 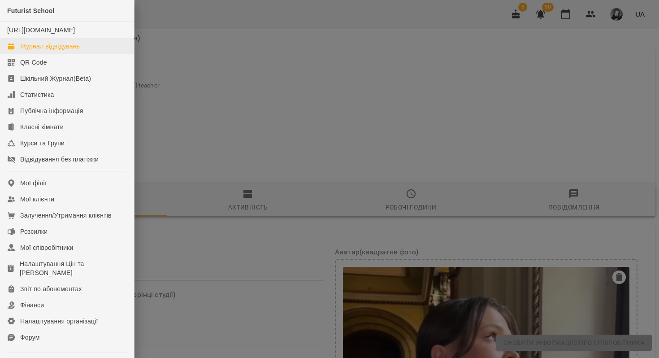 What do you see at coordinates (47, 247) in the screenshot?
I see `div: Мої співробітники` at bounding box center [47, 247].